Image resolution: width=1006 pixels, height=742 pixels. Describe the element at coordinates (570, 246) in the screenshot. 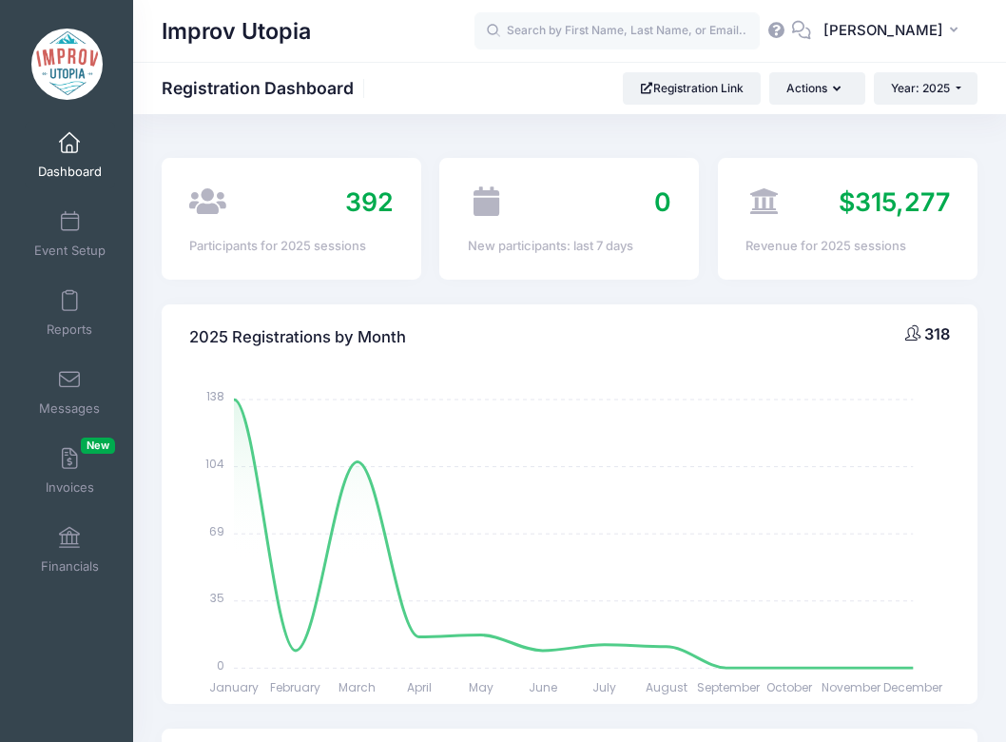

I see `div: New participants: last 7 days` at that location.